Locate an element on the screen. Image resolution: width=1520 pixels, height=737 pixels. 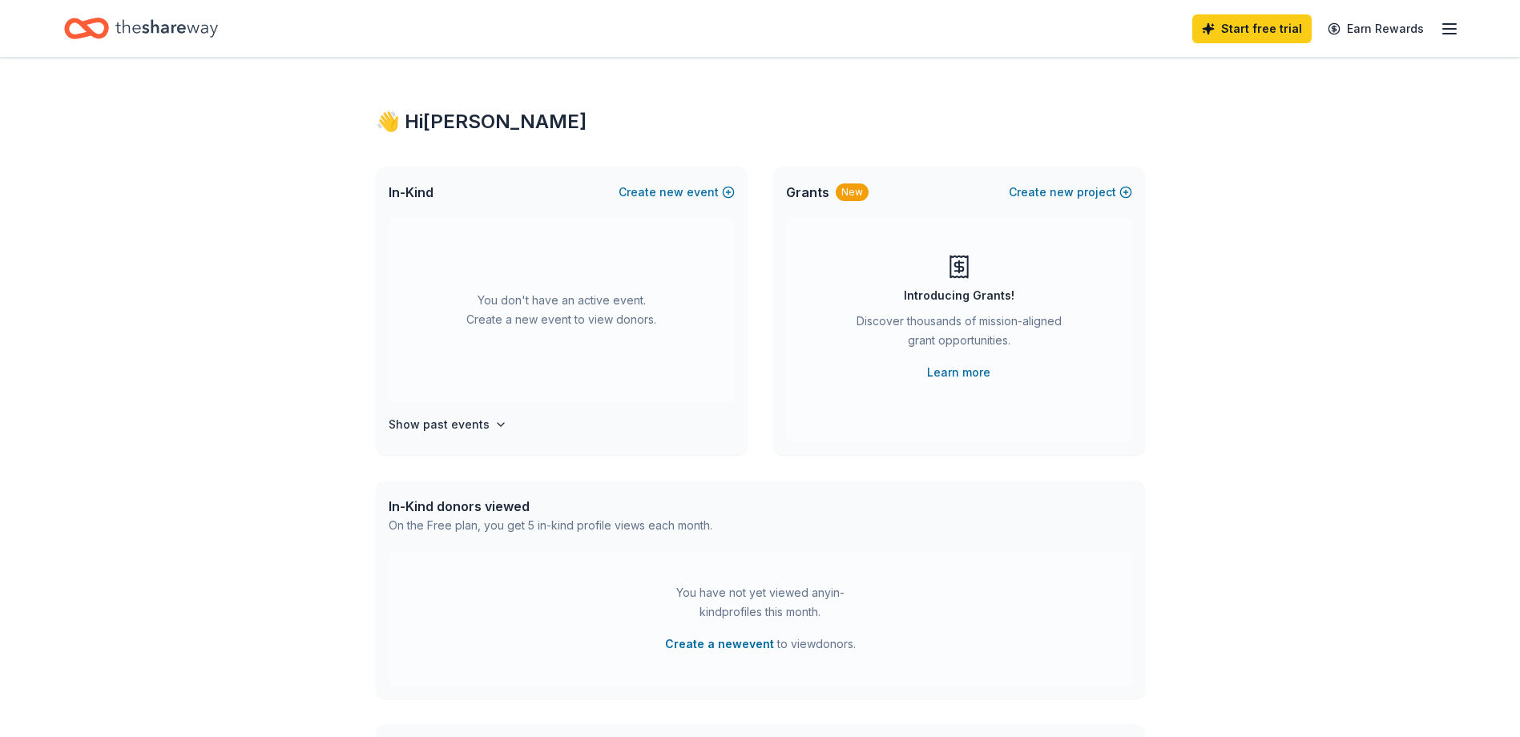
div: New is located at coordinates (852, 192).